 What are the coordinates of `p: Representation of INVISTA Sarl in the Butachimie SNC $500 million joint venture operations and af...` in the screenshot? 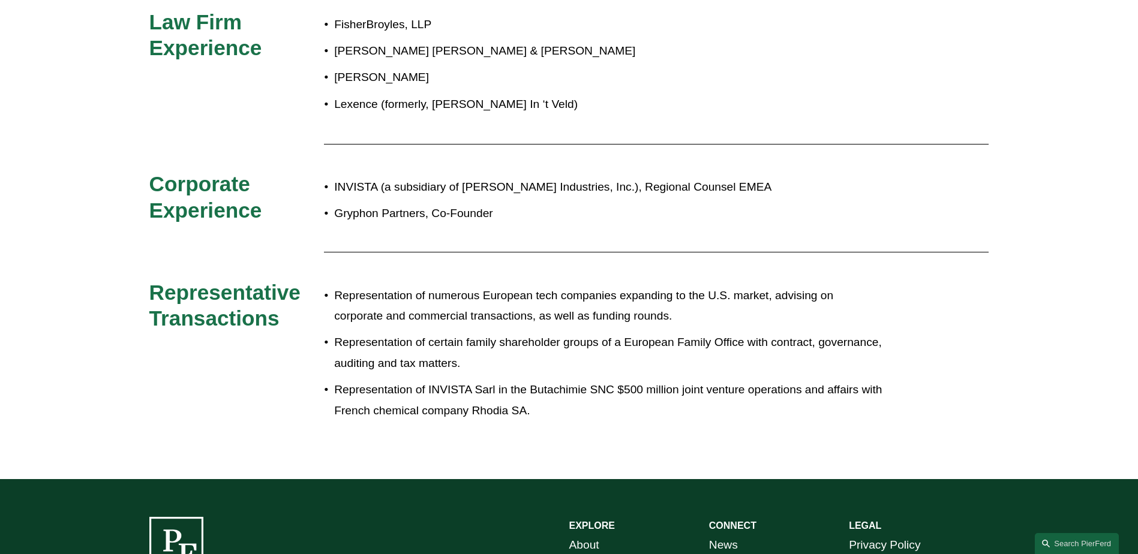 It's located at (609, 400).